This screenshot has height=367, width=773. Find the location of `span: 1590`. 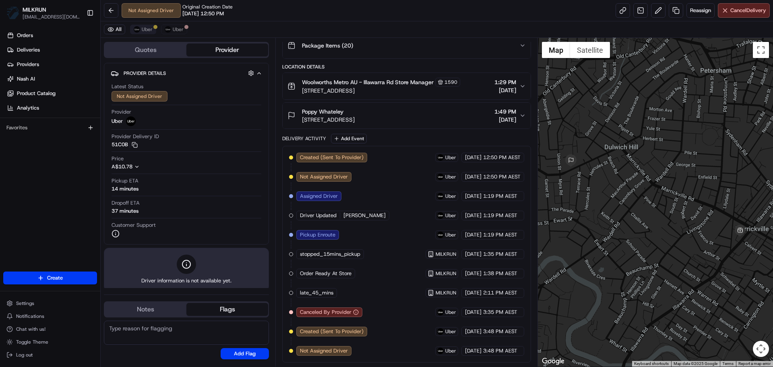

span: 1590 is located at coordinates (451, 82).